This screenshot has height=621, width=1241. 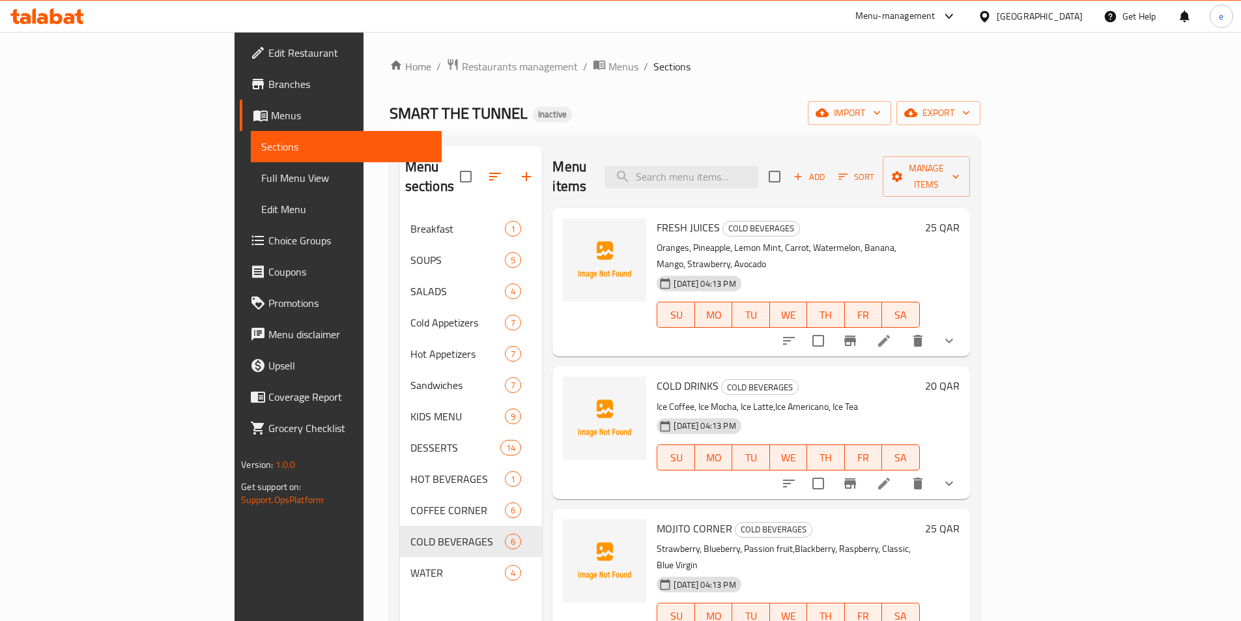 I want to click on a: Branches, so click(x=341, y=84).